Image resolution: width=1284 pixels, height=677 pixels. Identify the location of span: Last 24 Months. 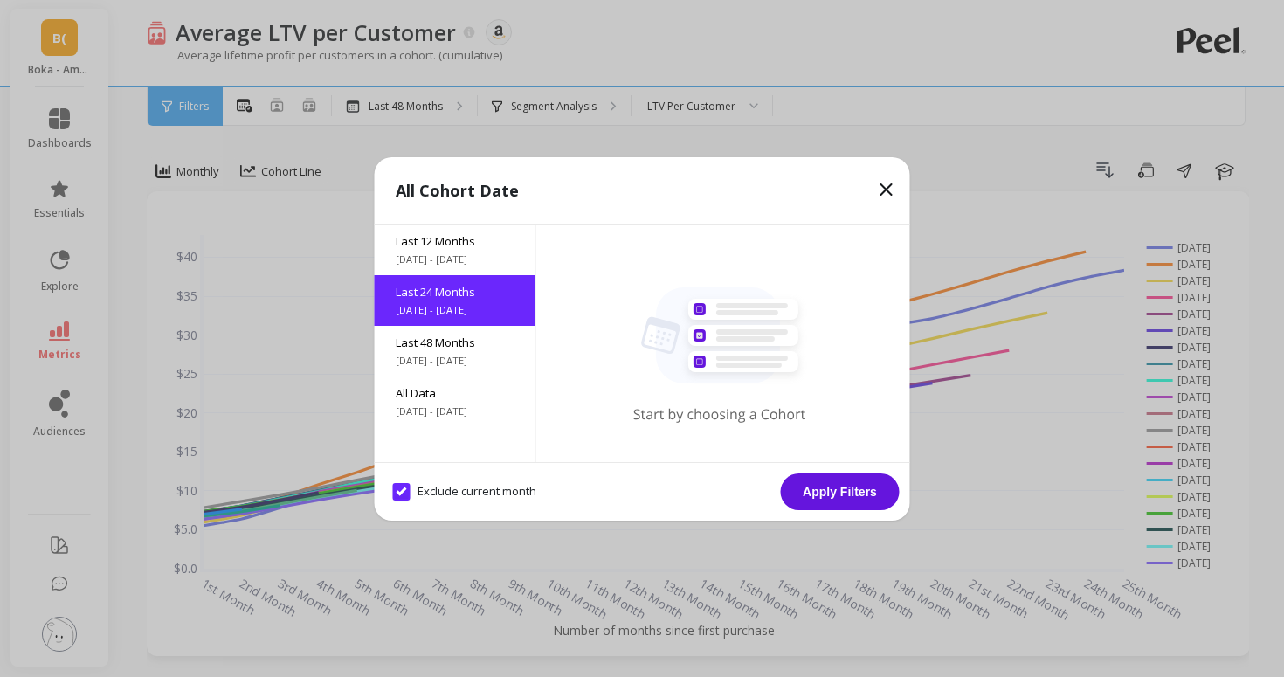
(455, 292).